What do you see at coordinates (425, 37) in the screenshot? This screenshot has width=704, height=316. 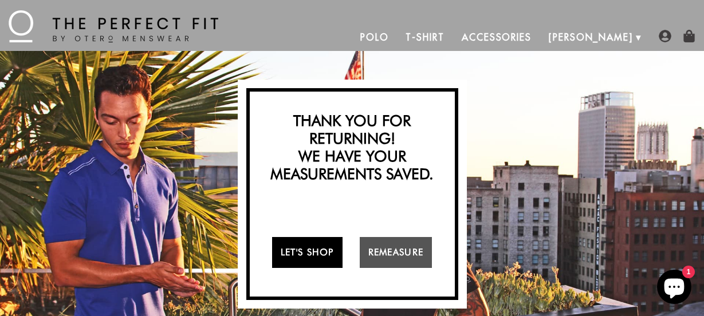 I see `a: T-Shirt` at bounding box center [425, 37].